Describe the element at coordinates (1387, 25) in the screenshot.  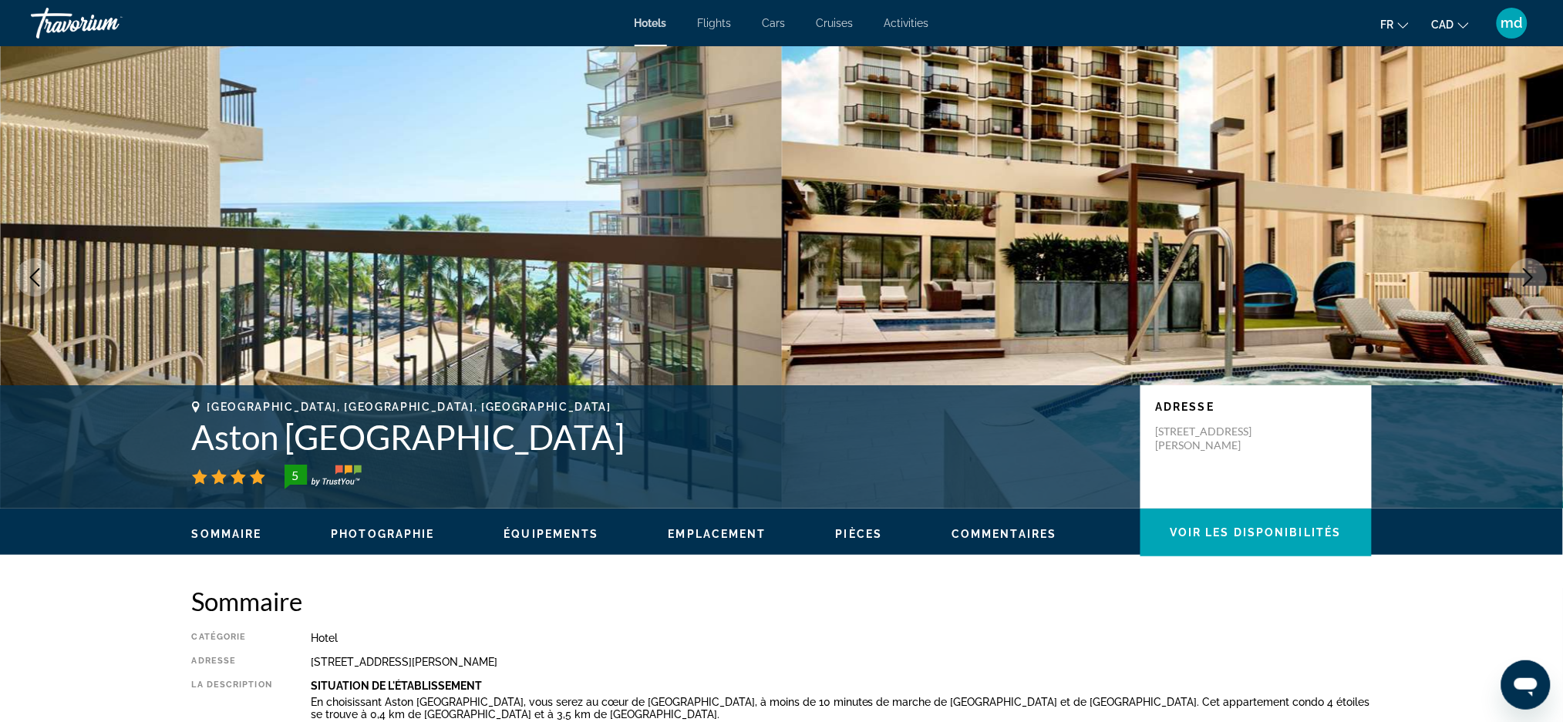
I see `span: fr` at that location.